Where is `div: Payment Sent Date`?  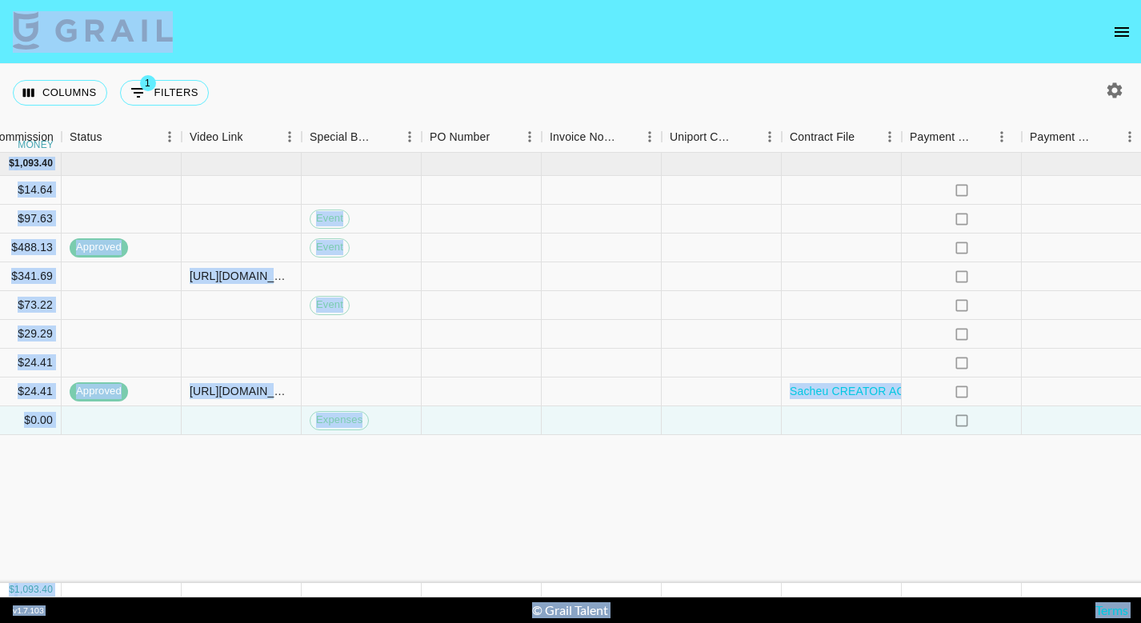 div: Payment Sent Date is located at coordinates (1063, 137).